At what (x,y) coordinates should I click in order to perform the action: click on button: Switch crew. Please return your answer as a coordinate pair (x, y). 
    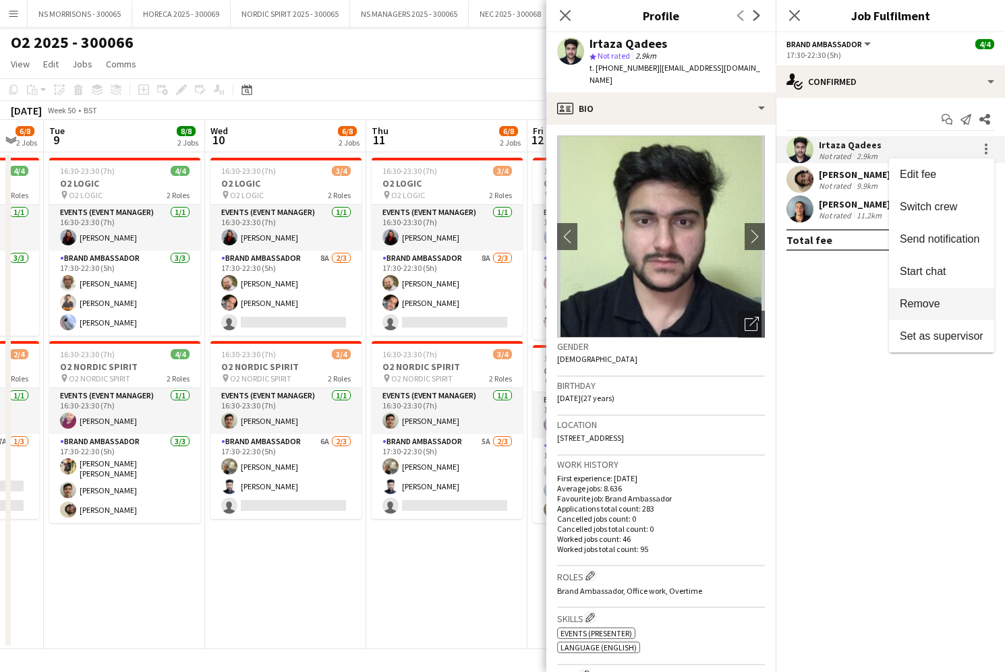
    Looking at the image, I should click on (942, 207).